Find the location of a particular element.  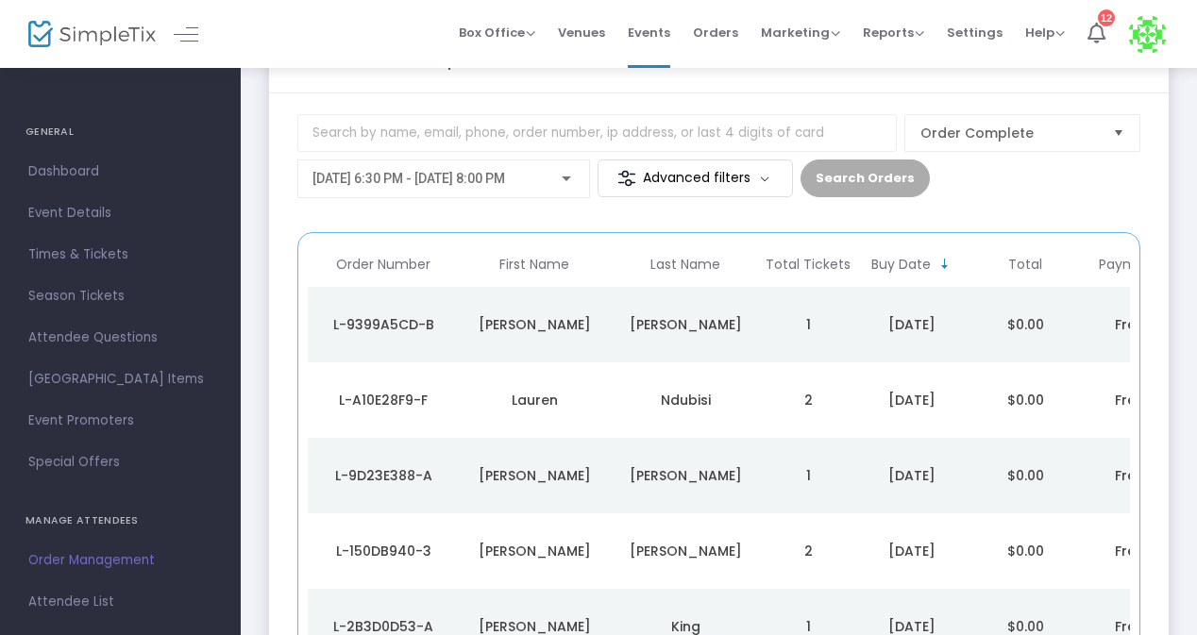

span: Special Offers is located at coordinates (120, 463).